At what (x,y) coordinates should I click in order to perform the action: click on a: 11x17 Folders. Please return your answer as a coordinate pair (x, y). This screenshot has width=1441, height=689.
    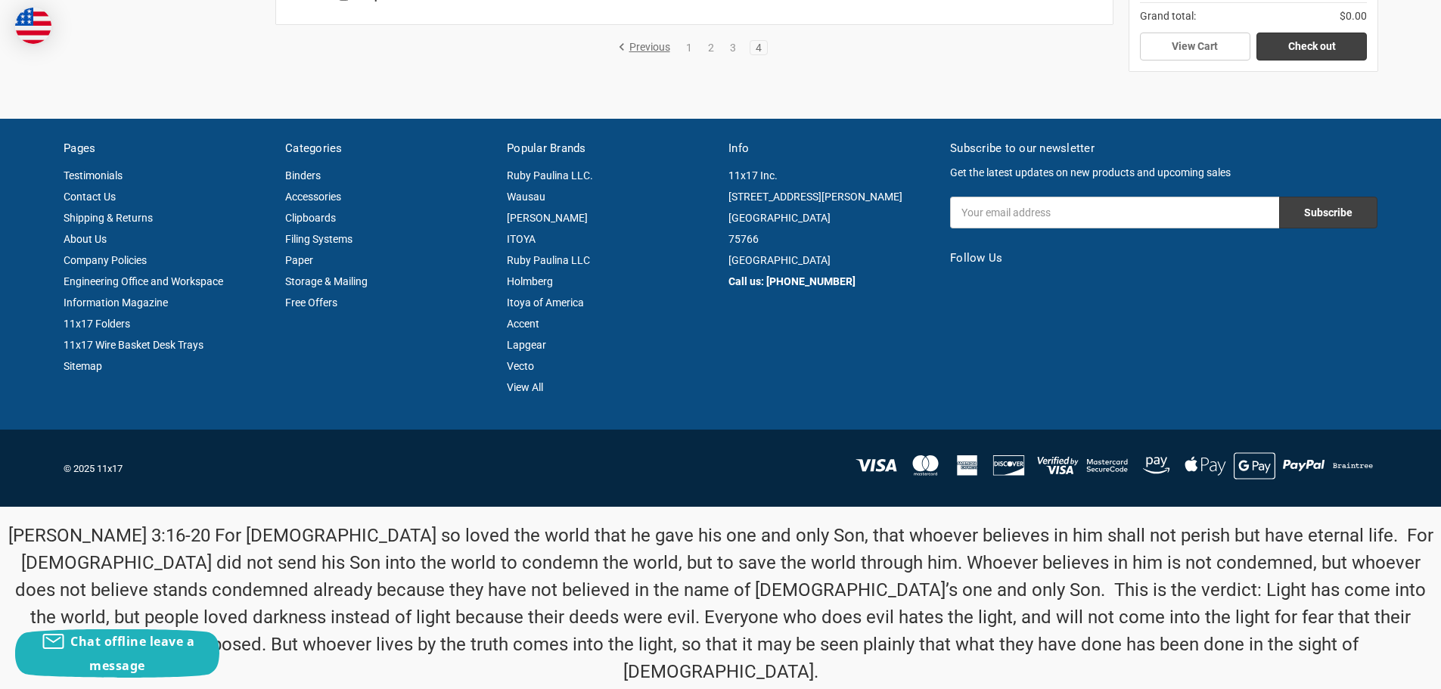
    Looking at the image, I should click on (97, 324).